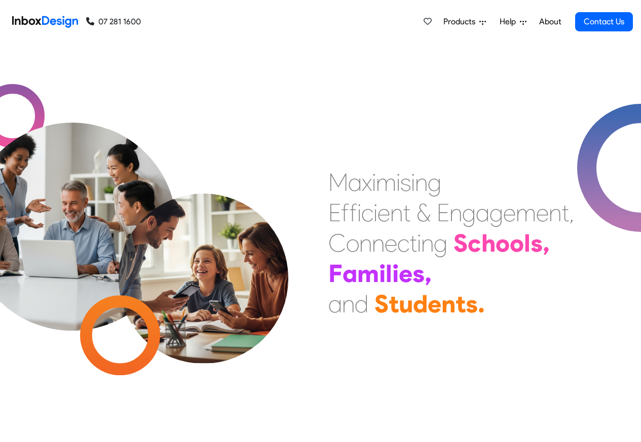  What do you see at coordinates (335, 273) in the screenshot?
I see `div: F` at bounding box center [335, 273].